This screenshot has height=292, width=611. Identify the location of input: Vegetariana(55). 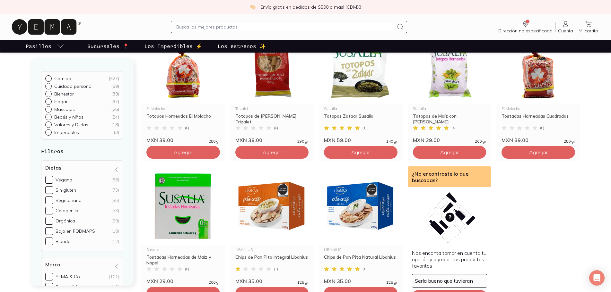
(49, 201).